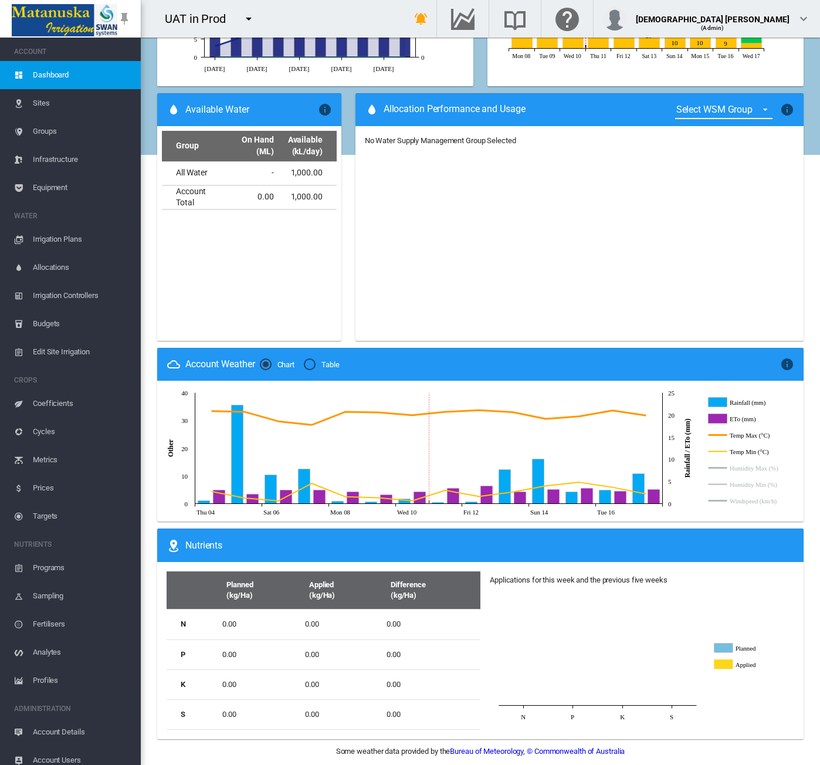  Describe the element at coordinates (73, 216) in the screenshot. I see `span: WATER` at that location.